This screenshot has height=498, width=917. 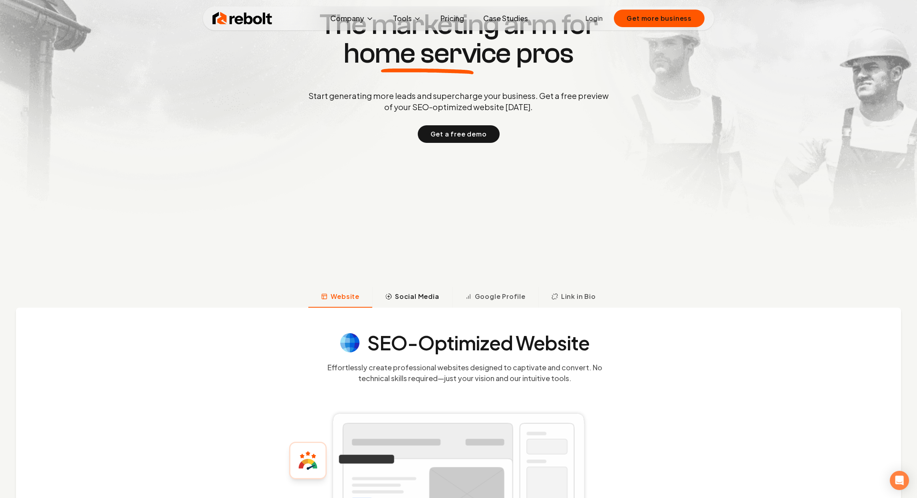 What do you see at coordinates (899, 481) in the screenshot?
I see `div: Open Intercom Messenger` at bounding box center [899, 481].